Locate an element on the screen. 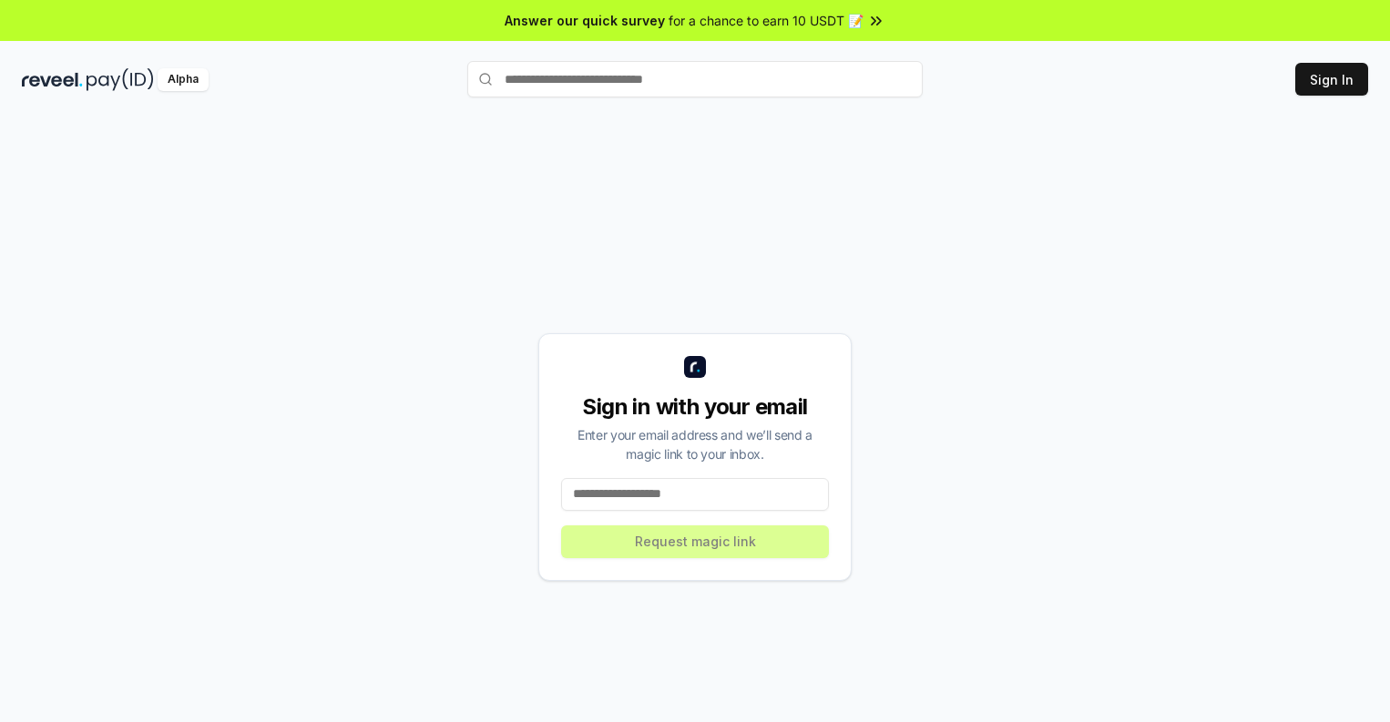 Image resolution: width=1390 pixels, height=722 pixels. div: Enter your email address and we’ll send a magic link to your inbox. is located at coordinates (695, 444).